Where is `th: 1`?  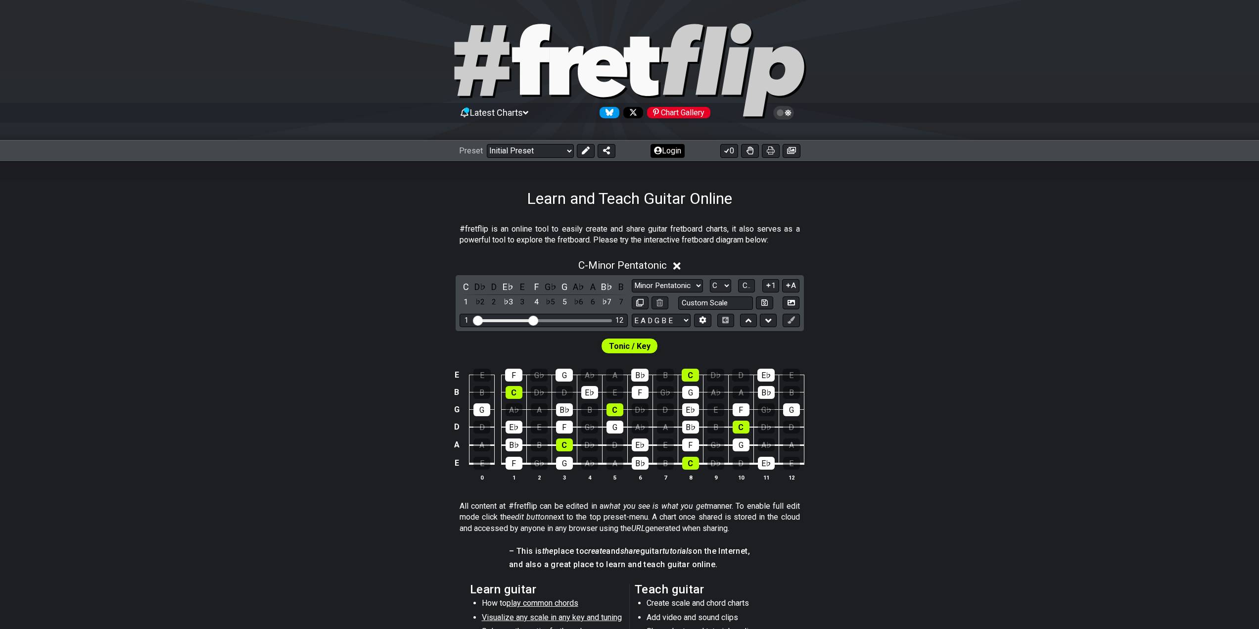 th: 1 is located at coordinates (514, 477).